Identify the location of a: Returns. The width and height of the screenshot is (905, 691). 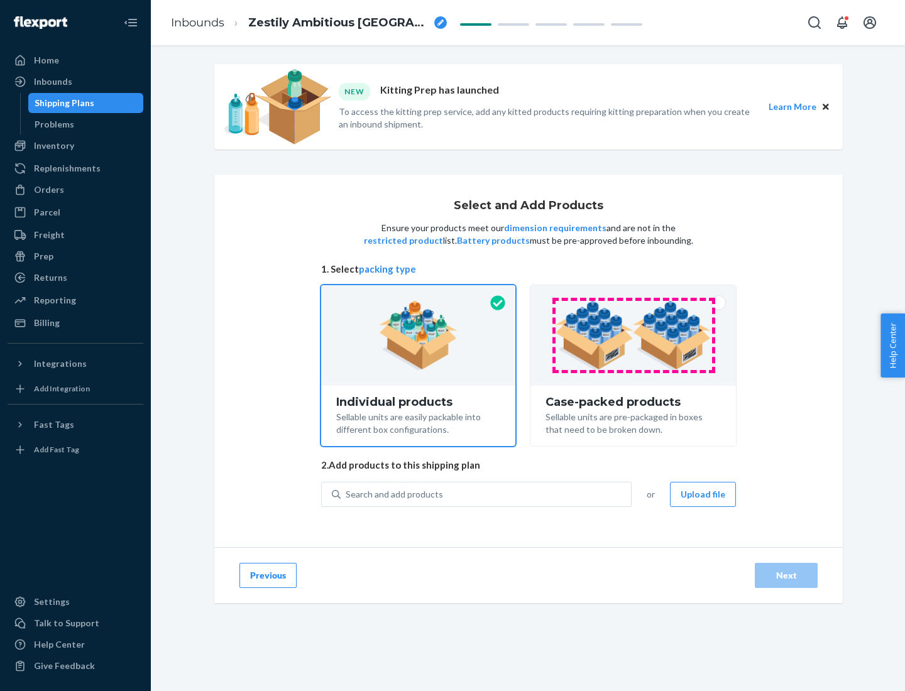
(75, 278).